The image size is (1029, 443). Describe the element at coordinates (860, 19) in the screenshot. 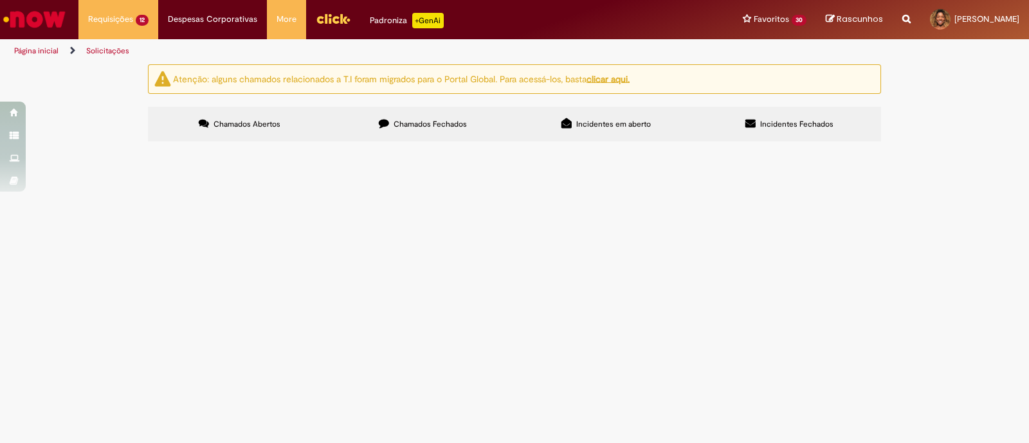

I see `span: Rascunhos` at that location.